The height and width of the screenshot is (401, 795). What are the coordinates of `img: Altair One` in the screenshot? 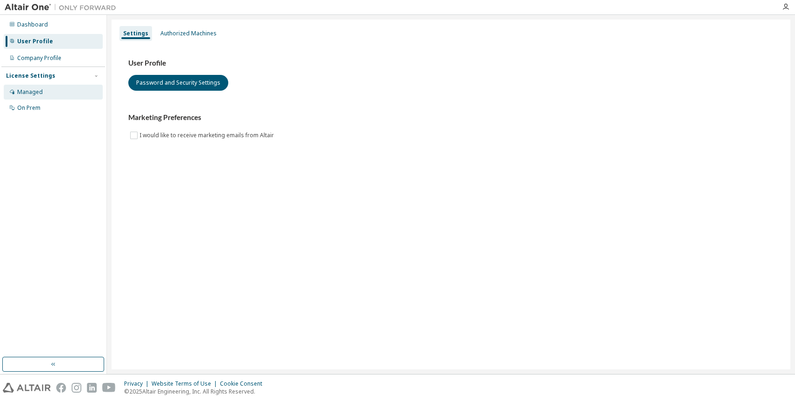 It's located at (63, 7).